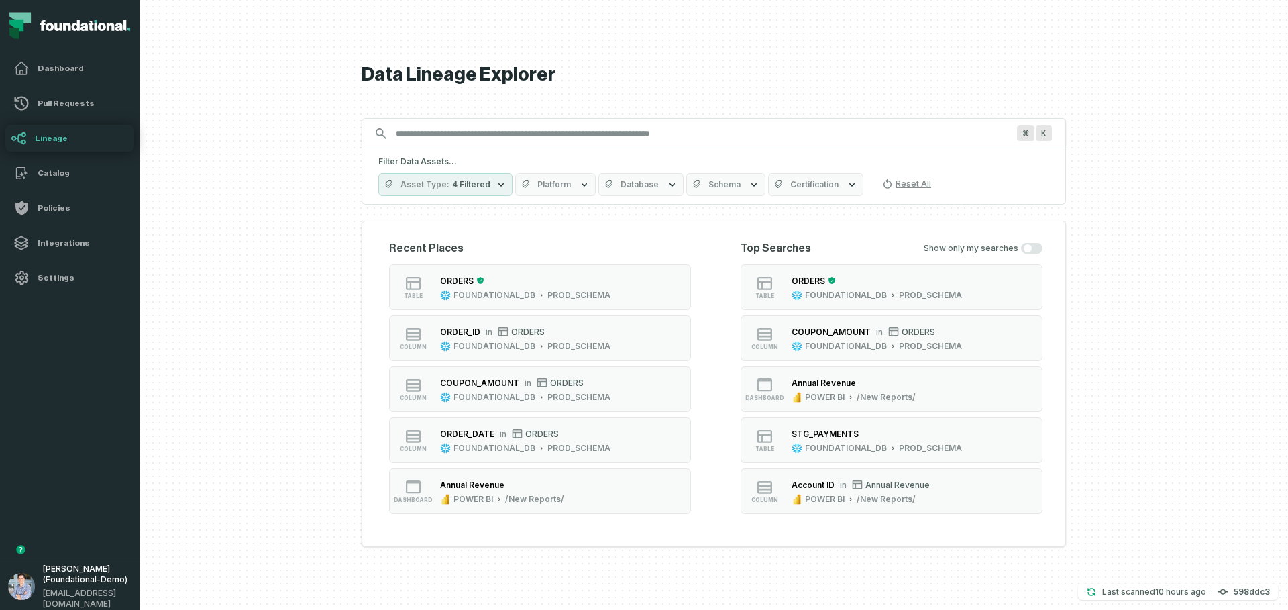 The height and width of the screenshot is (610, 1288). Describe the element at coordinates (82, 208) in the screenshot. I see `h4: Policies` at that location.